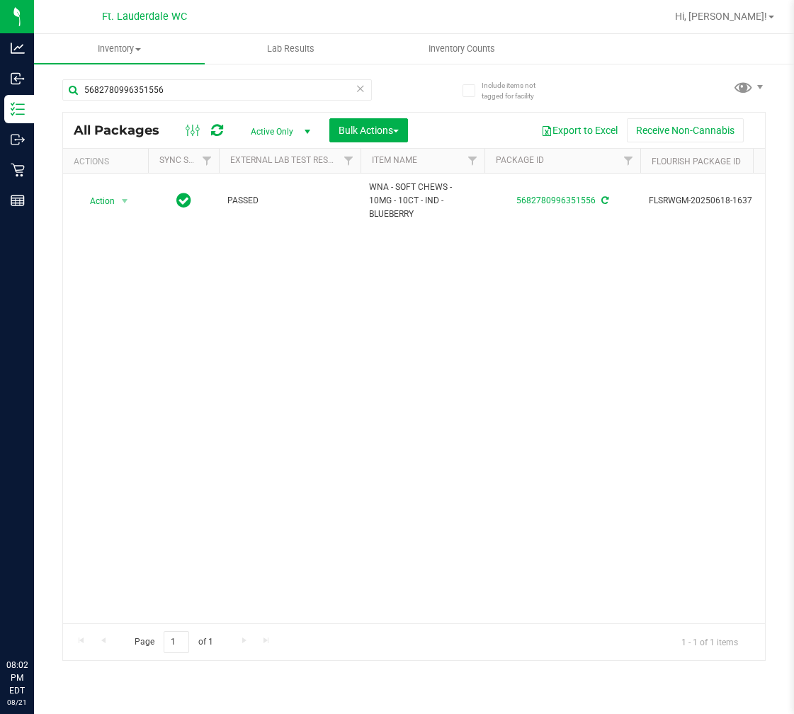  I want to click on input: 1, so click(176, 642).